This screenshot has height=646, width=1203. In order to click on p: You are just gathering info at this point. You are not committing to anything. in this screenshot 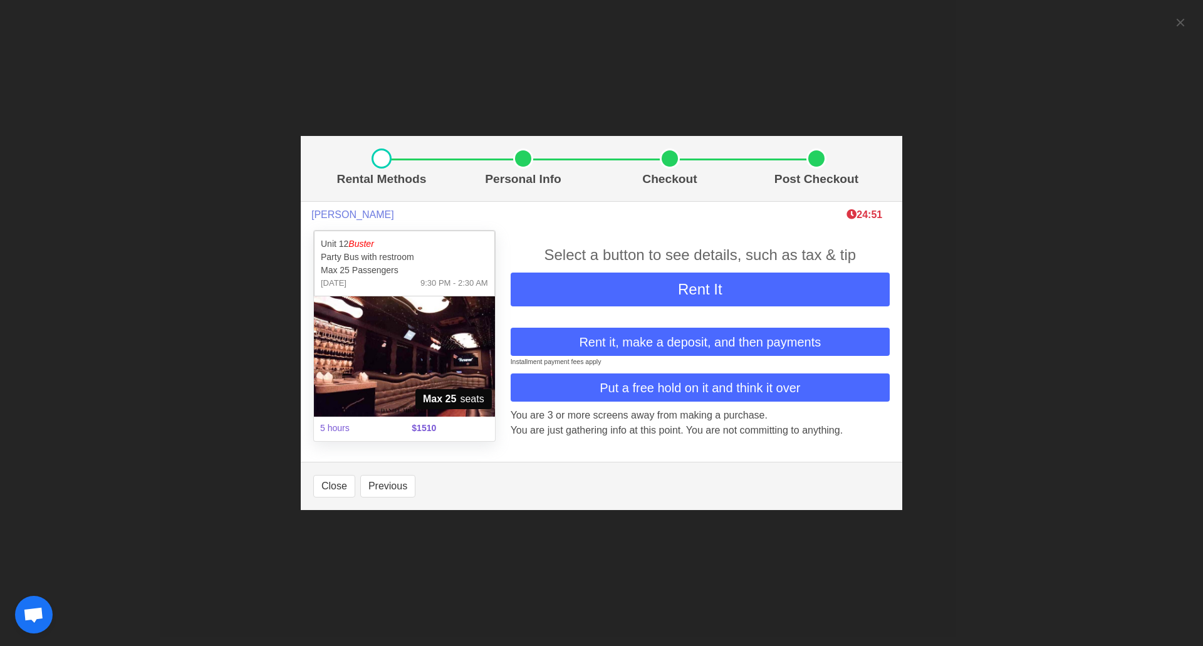, I will do `click(700, 430)`.